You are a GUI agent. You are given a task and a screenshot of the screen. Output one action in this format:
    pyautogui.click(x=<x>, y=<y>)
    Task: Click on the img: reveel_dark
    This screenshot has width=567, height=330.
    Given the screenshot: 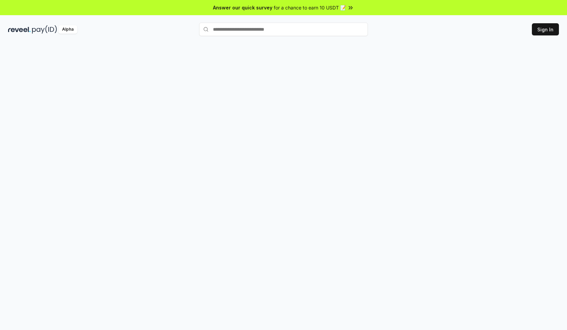 What is the action you would take?
    pyautogui.click(x=19, y=29)
    